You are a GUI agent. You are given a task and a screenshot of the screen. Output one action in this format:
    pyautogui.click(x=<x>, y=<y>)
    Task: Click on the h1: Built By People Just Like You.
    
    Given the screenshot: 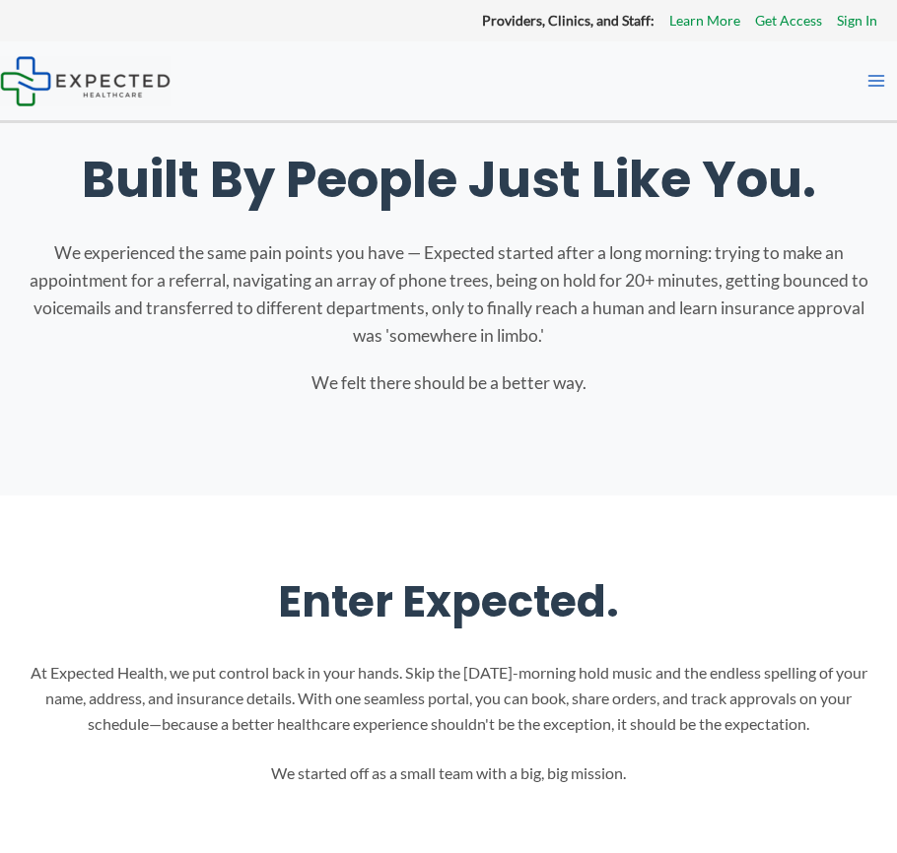 What is the action you would take?
    pyautogui.click(x=448, y=179)
    